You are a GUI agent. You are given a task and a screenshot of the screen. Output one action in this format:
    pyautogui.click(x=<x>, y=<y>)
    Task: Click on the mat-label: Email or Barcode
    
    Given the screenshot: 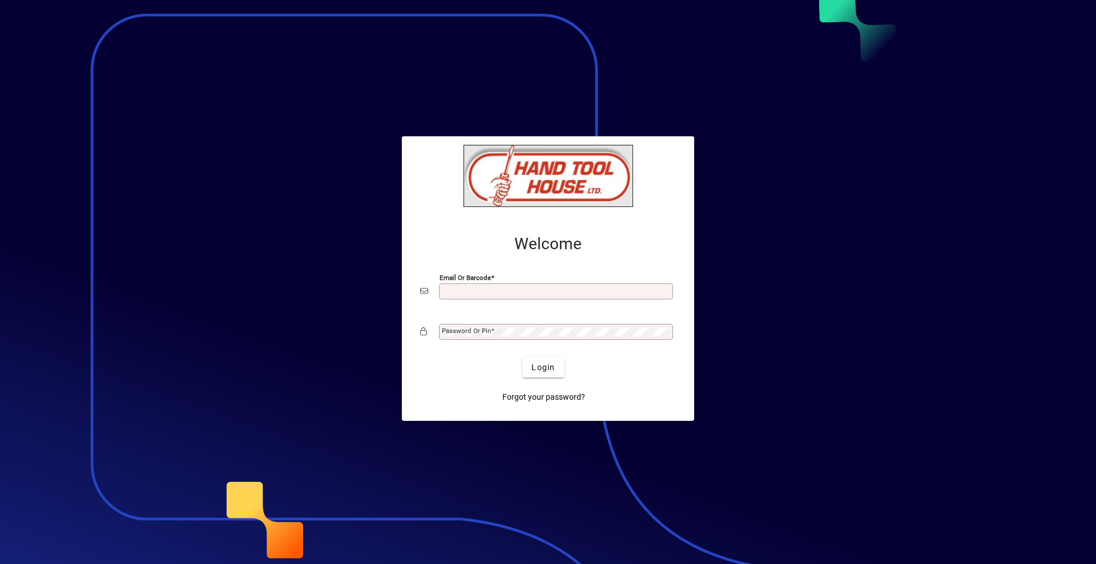 What is the action you would take?
    pyautogui.click(x=465, y=278)
    